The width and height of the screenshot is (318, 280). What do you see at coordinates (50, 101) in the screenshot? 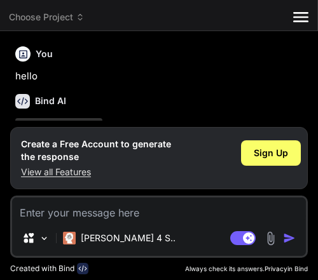
I see `h6: Bind AI` at bounding box center [50, 101].